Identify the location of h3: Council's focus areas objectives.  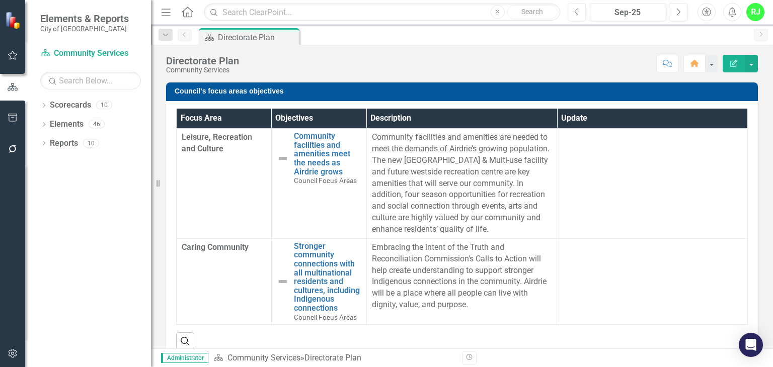
(464, 91).